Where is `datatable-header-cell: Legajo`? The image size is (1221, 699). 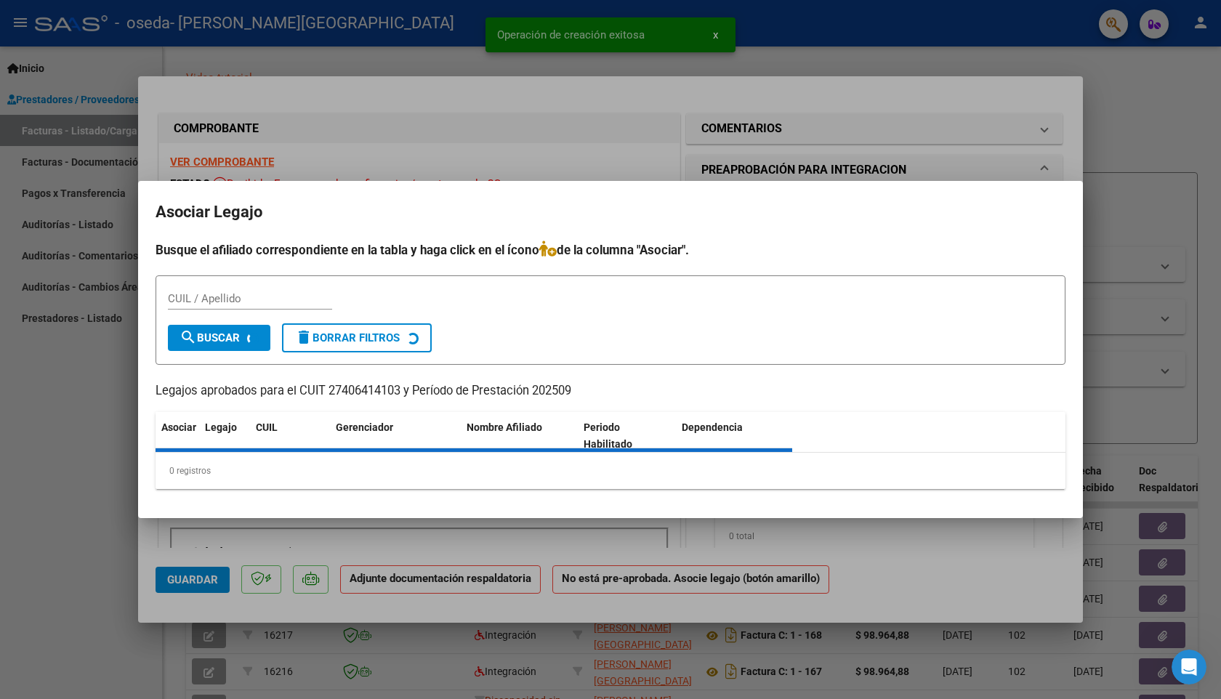 datatable-header-cell: Legajo is located at coordinates (225, 436).